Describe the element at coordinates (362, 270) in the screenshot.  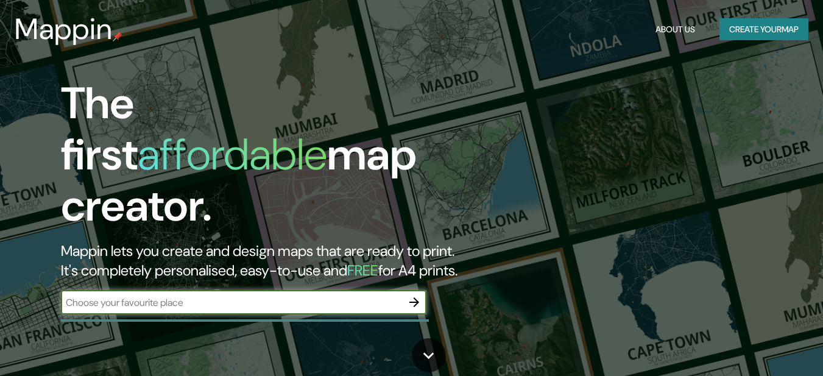
I see `h5: FREE` at that location.